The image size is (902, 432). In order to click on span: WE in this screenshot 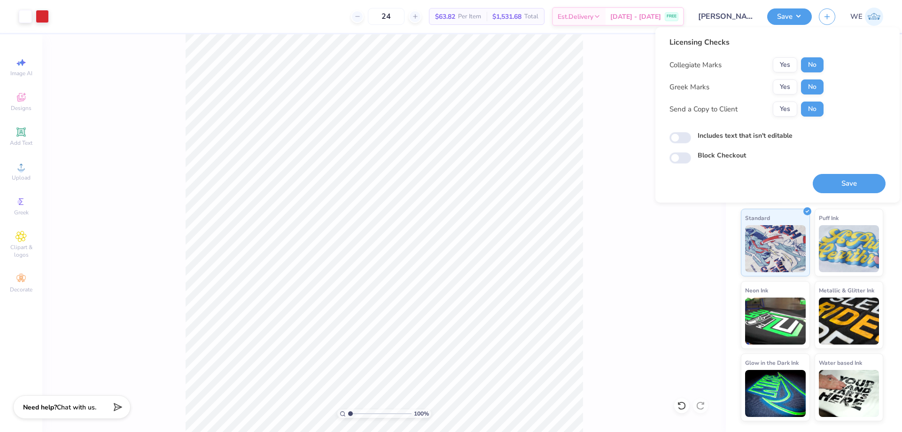, I will do `click(857, 16)`.